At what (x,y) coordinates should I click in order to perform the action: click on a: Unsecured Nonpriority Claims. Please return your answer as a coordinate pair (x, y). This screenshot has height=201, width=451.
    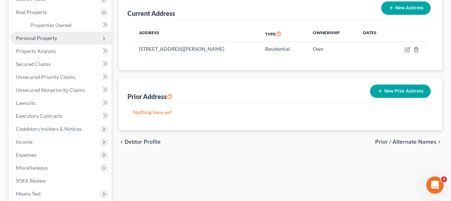
    Looking at the image, I should click on (61, 90).